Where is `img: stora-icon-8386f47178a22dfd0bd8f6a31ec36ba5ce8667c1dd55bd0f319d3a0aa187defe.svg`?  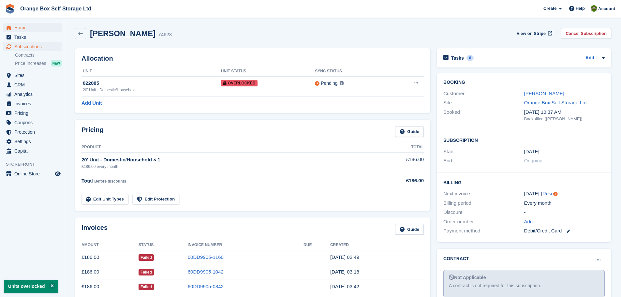 img: stora-icon-8386f47178a22dfd0bd8f6a31ec36ba5ce8667c1dd55bd0f319d3a0aa187defe.svg is located at coordinates (10, 9).